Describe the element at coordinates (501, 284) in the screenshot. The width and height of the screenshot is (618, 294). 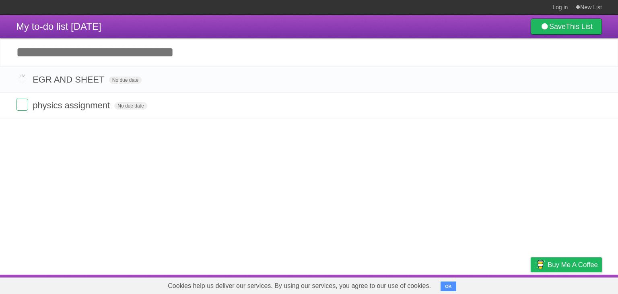
I see `a: Terms` at that location.